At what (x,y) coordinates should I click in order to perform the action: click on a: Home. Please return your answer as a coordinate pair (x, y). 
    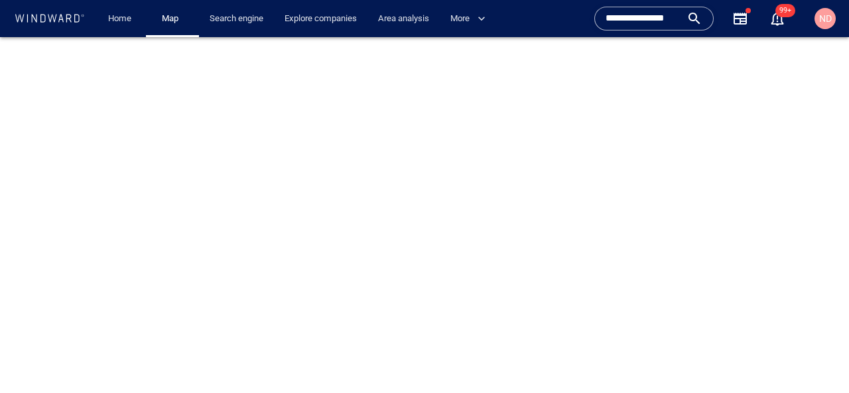
    Looking at the image, I should click on (119, 19).